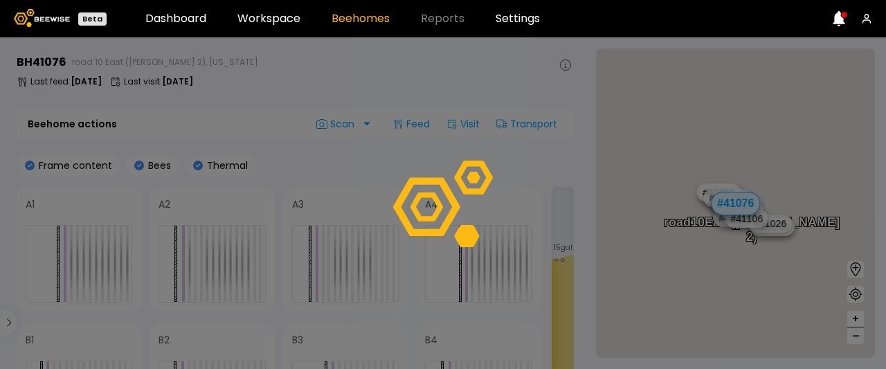 The height and width of the screenshot is (369, 886). What do you see at coordinates (360, 19) in the screenshot?
I see `a: Beehomes` at bounding box center [360, 19].